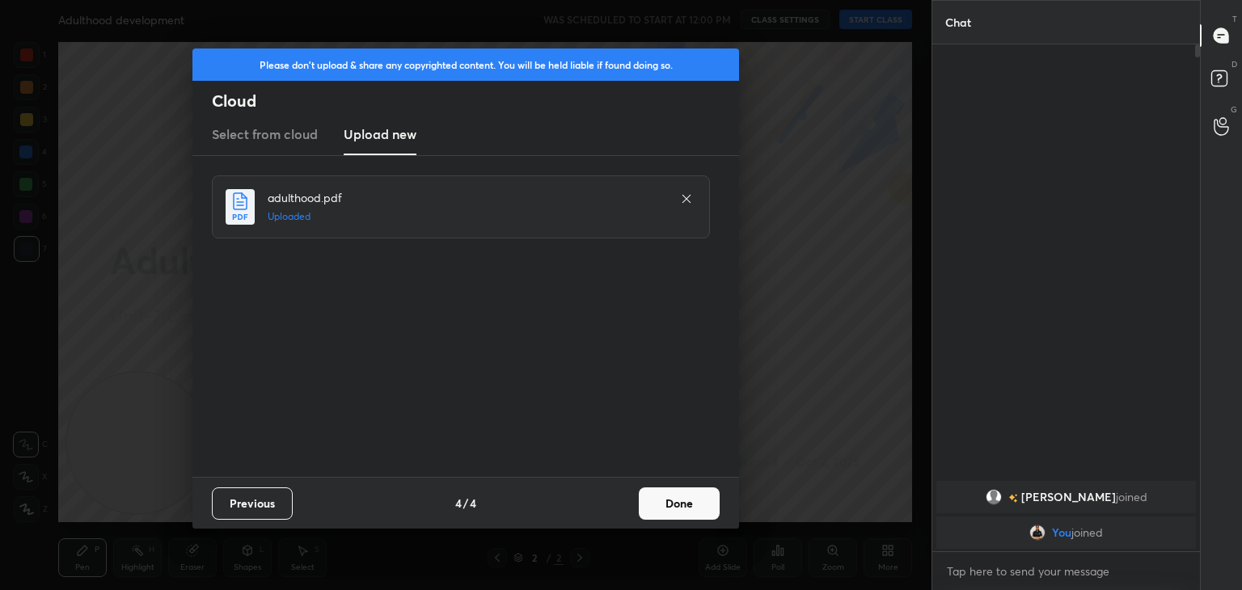 This screenshot has height=590, width=1242. I want to click on span: You, so click(1062, 533).